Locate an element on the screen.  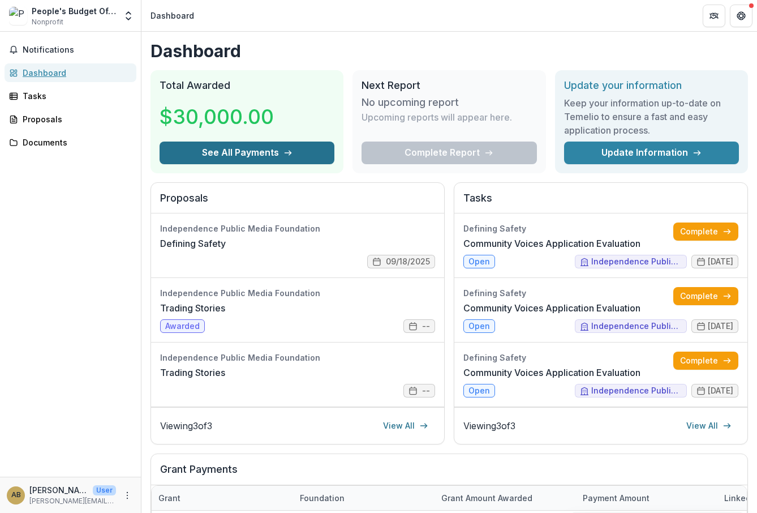
h3: No upcoming report is located at coordinates (410, 102).